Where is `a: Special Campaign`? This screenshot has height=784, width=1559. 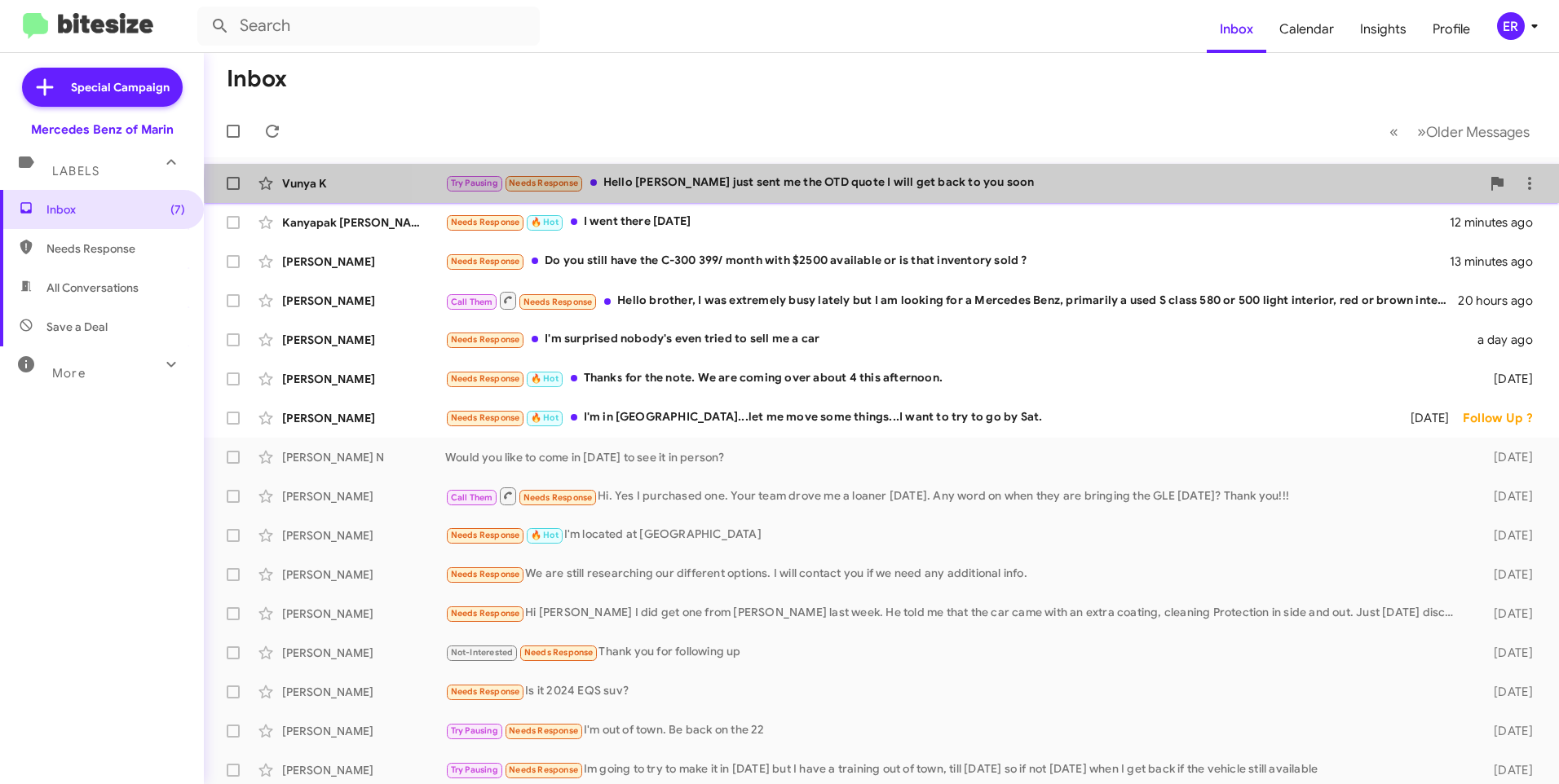 a: Special Campaign is located at coordinates (102, 87).